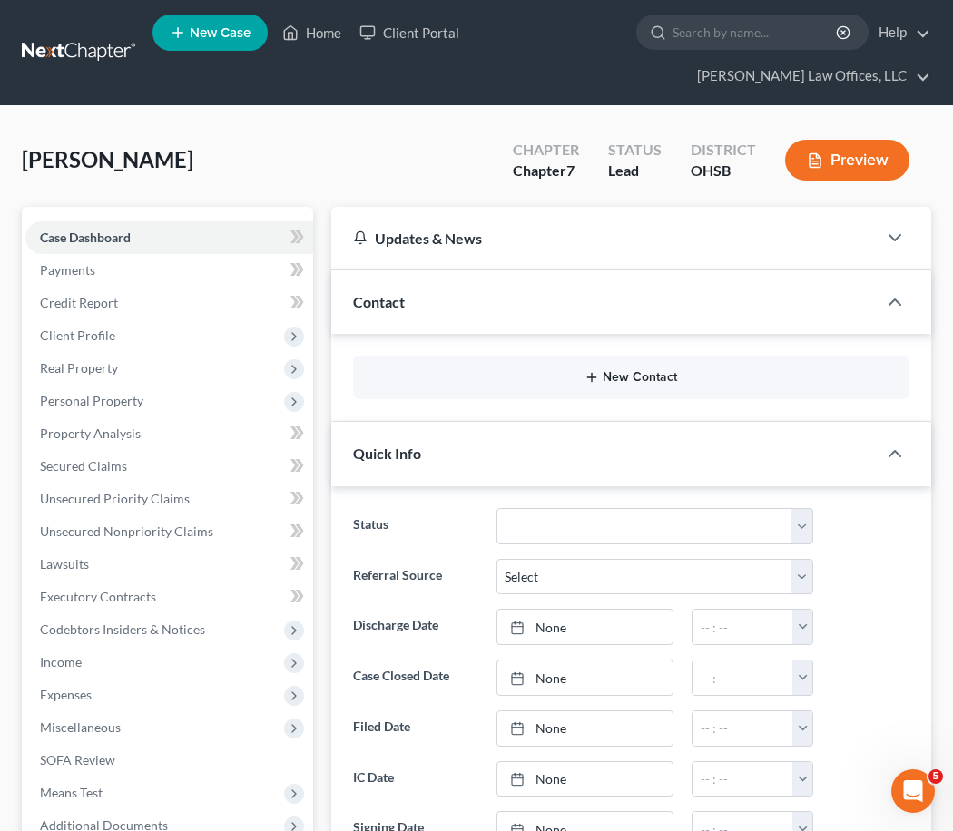  What do you see at coordinates (416, 526) in the screenshot?
I see `label: Status` at bounding box center [416, 526].